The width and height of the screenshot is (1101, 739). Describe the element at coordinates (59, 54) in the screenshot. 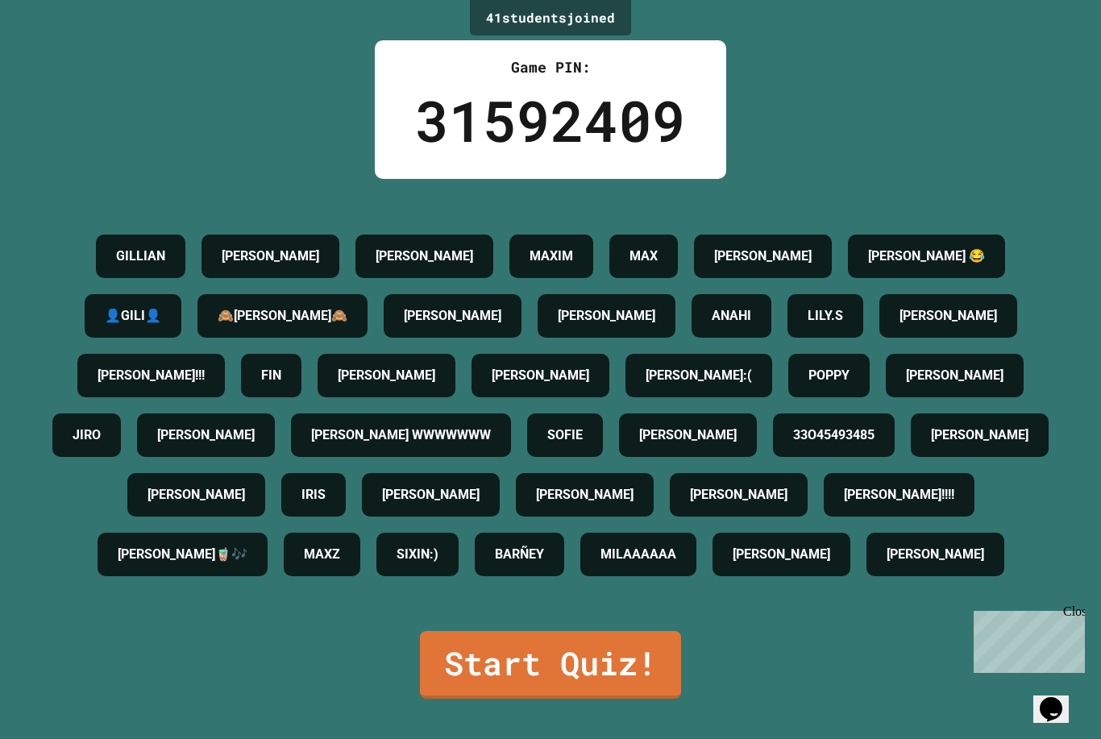

I see `div: Chat with us now!Close` at that location.